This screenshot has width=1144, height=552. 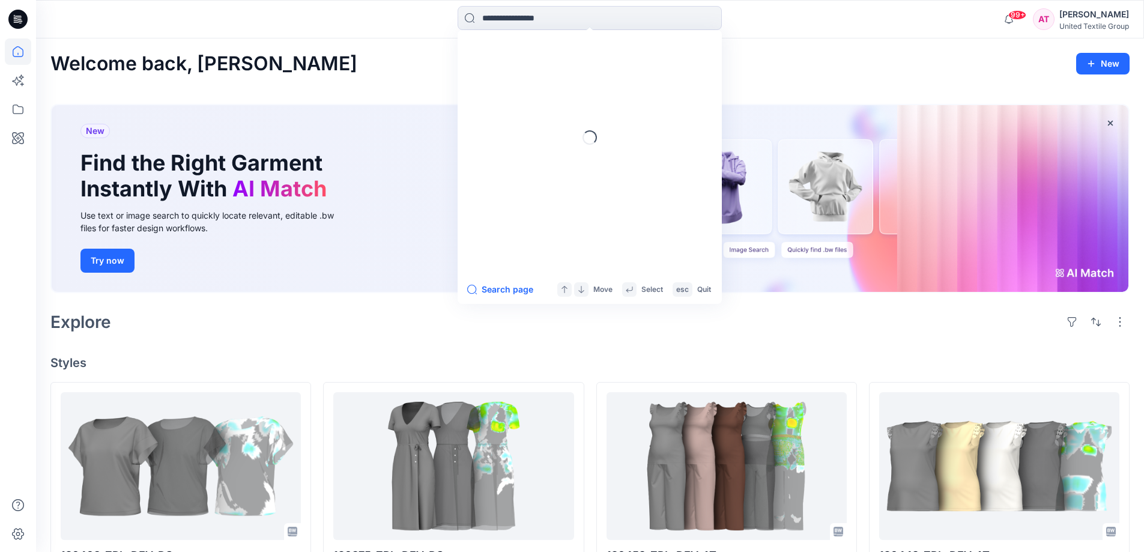 I want to click on p: Quit, so click(x=704, y=289).